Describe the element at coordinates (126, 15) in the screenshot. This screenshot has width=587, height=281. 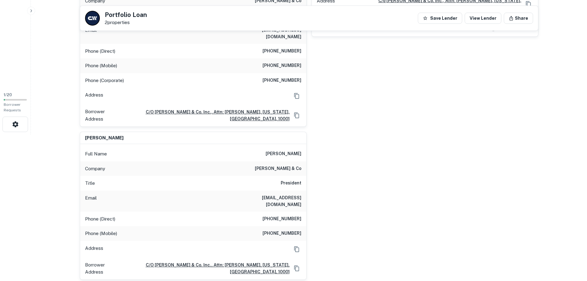
I see `h5: Portfolio Loan` at that location.